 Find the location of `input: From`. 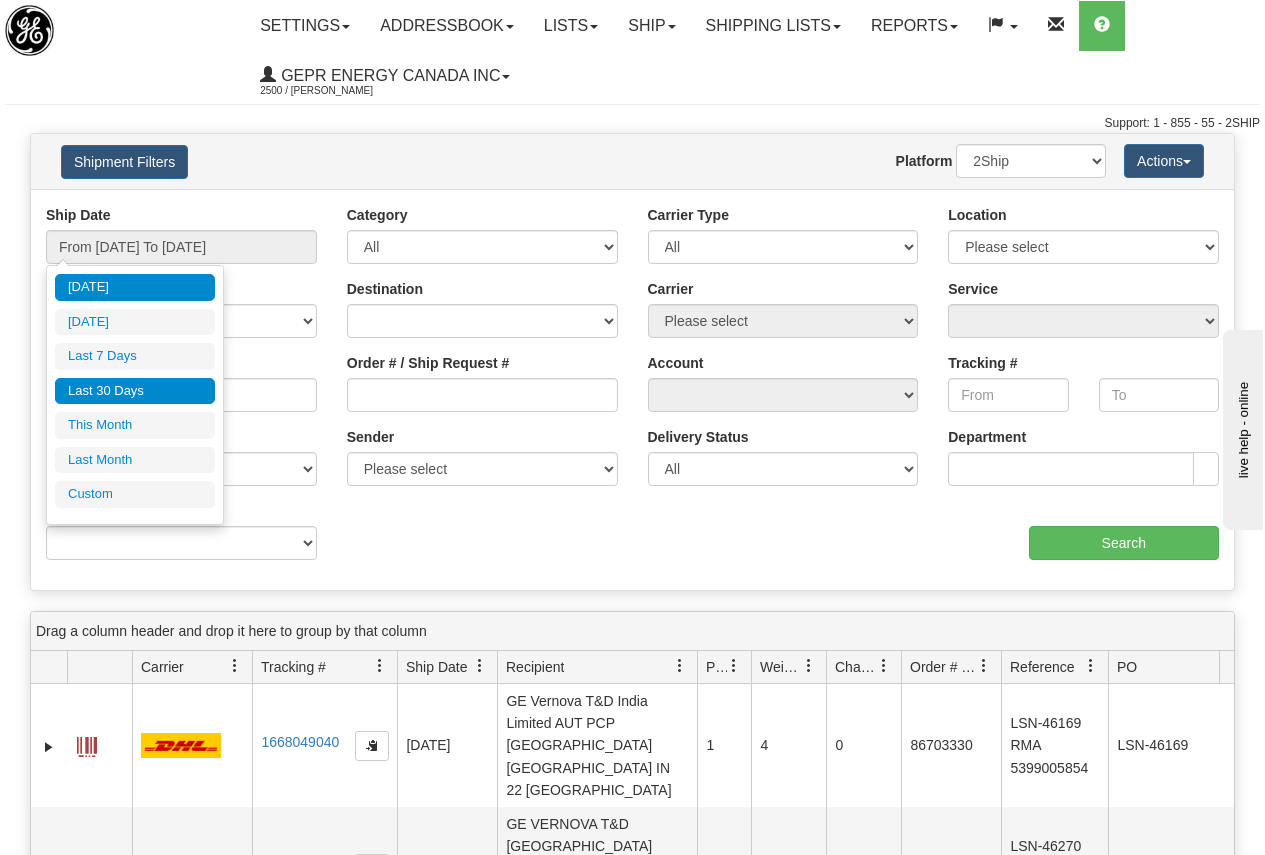

input: From is located at coordinates (1008, 395).